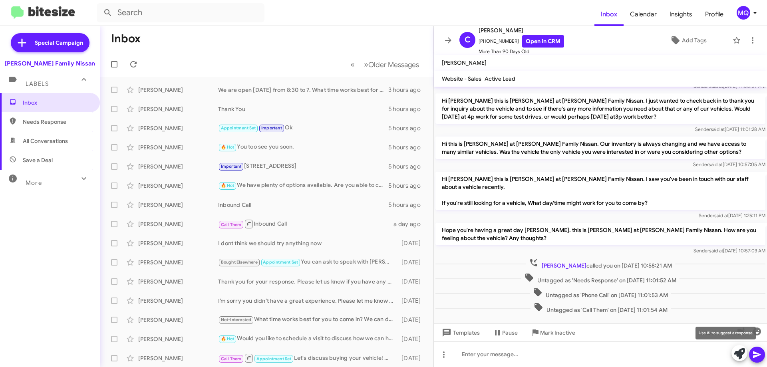  What do you see at coordinates (714, 14) in the screenshot?
I see `span: Profile` at bounding box center [714, 14].